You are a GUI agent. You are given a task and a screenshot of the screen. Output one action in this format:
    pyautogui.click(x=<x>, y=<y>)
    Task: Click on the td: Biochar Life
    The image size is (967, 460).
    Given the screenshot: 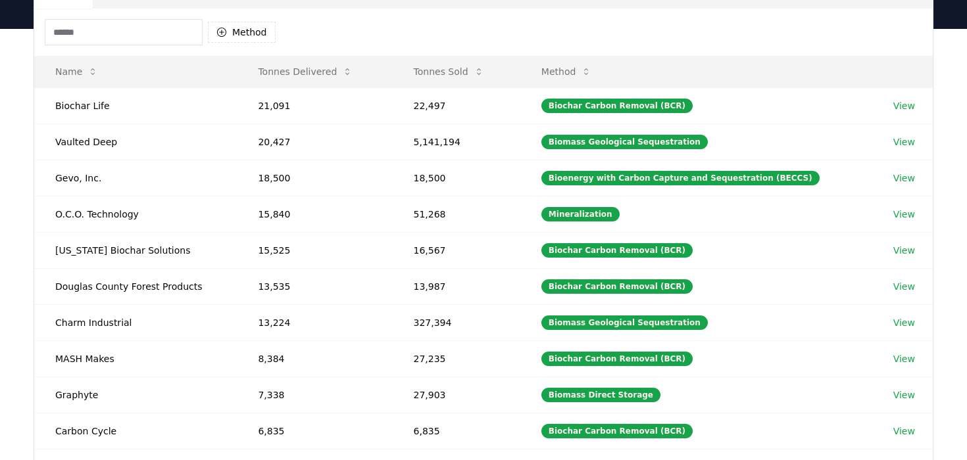 What is the action you would take?
    pyautogui.click(x=136, y=105)
    